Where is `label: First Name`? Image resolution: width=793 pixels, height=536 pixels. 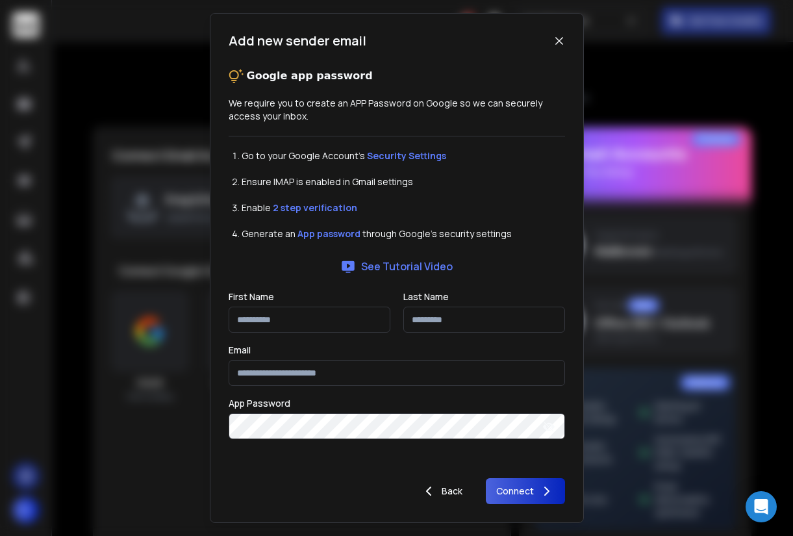
label: First Name is located at coordinates (251, 297).